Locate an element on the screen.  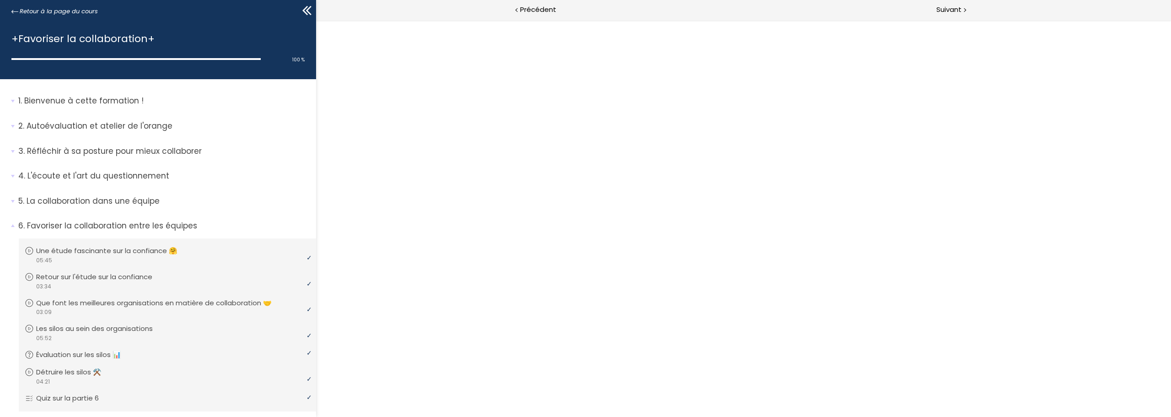
span: 2. is located at coordinates (21, 126).